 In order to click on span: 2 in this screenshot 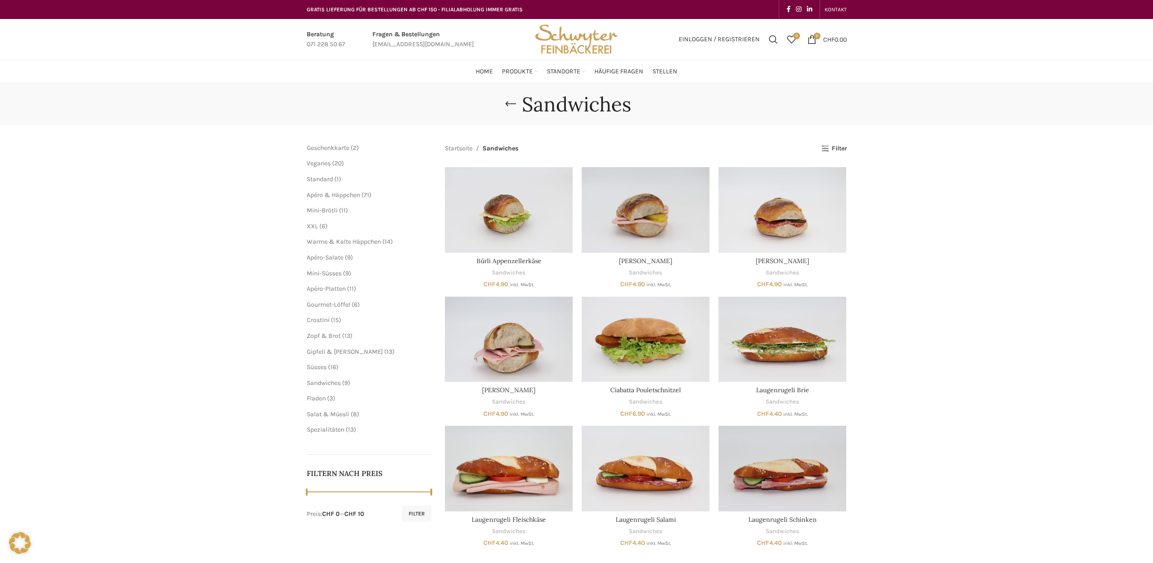, I will do `click(355, 148)`.